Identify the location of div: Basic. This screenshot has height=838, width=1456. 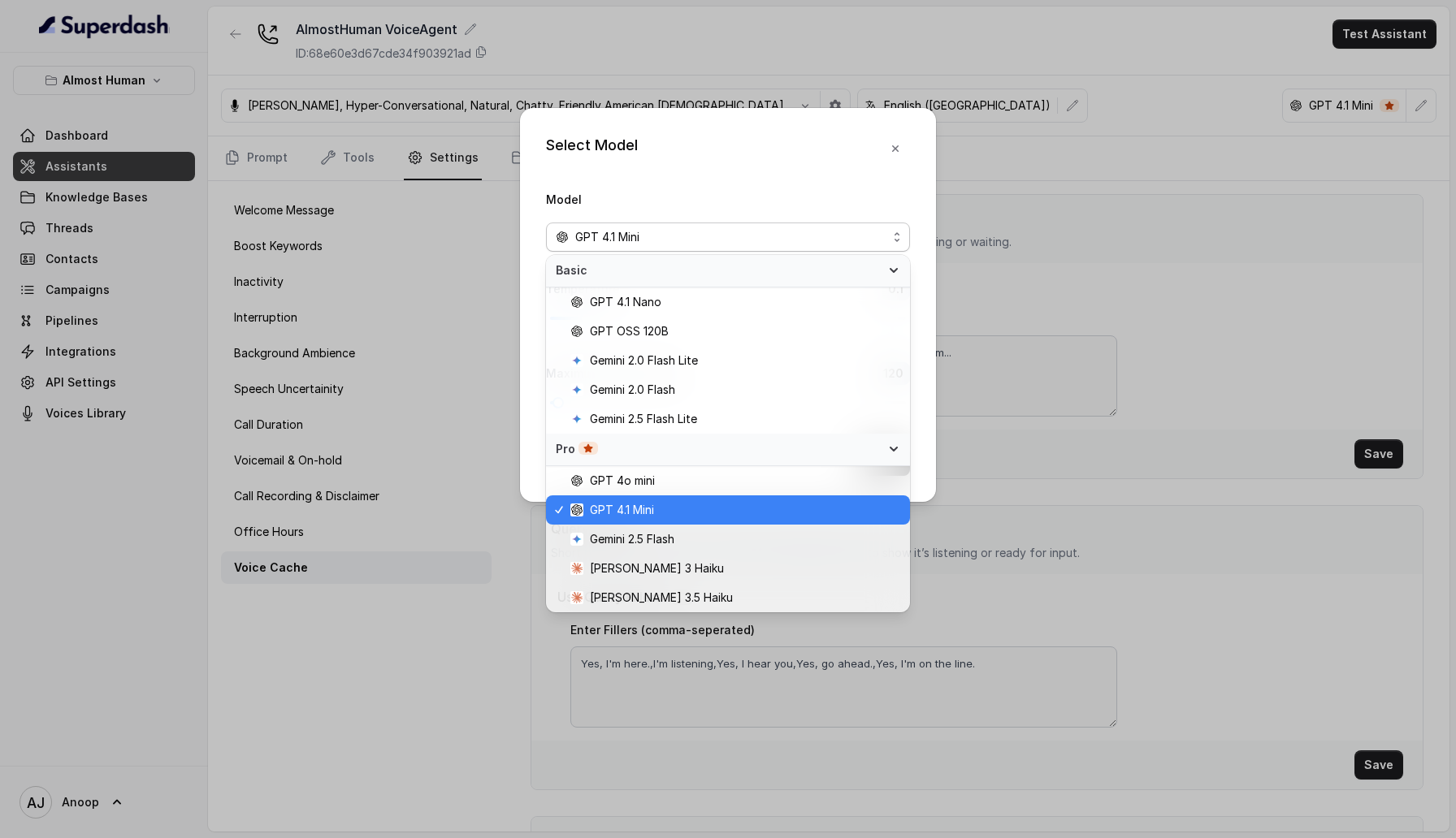
(728, 272).